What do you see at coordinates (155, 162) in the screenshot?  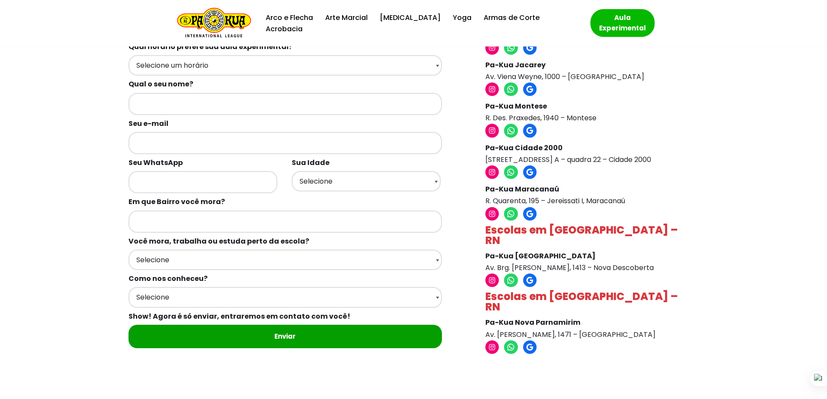 I see `b: Seu WhatsApp` at bounding box center [155, 162].